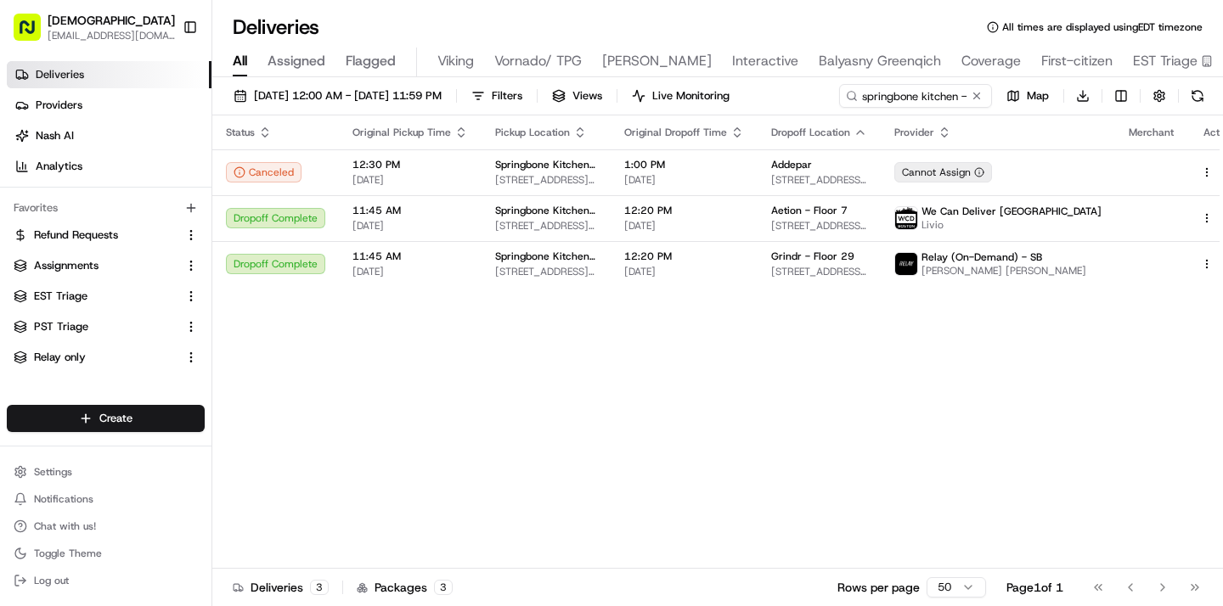 The image size is (1223, 606). I want to click on a: Deliveries, so click(109, 75).